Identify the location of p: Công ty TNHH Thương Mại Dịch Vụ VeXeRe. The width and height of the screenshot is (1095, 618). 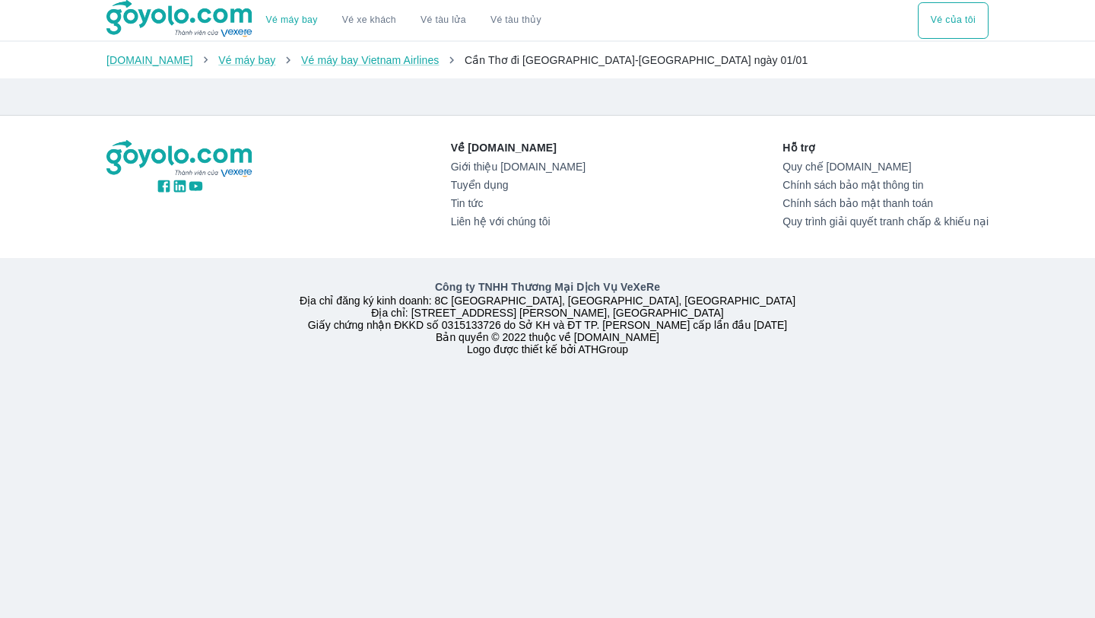
(548, 287).